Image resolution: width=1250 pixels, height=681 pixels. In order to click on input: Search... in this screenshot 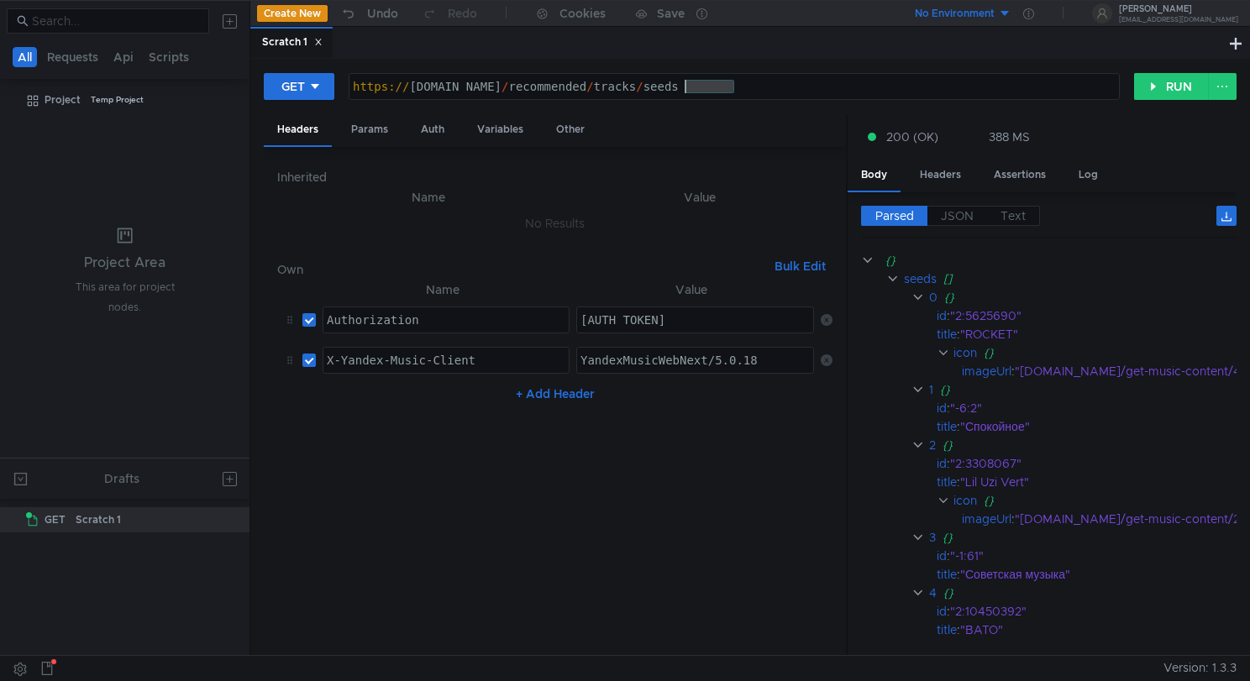, I will do `click(115, 21)`.